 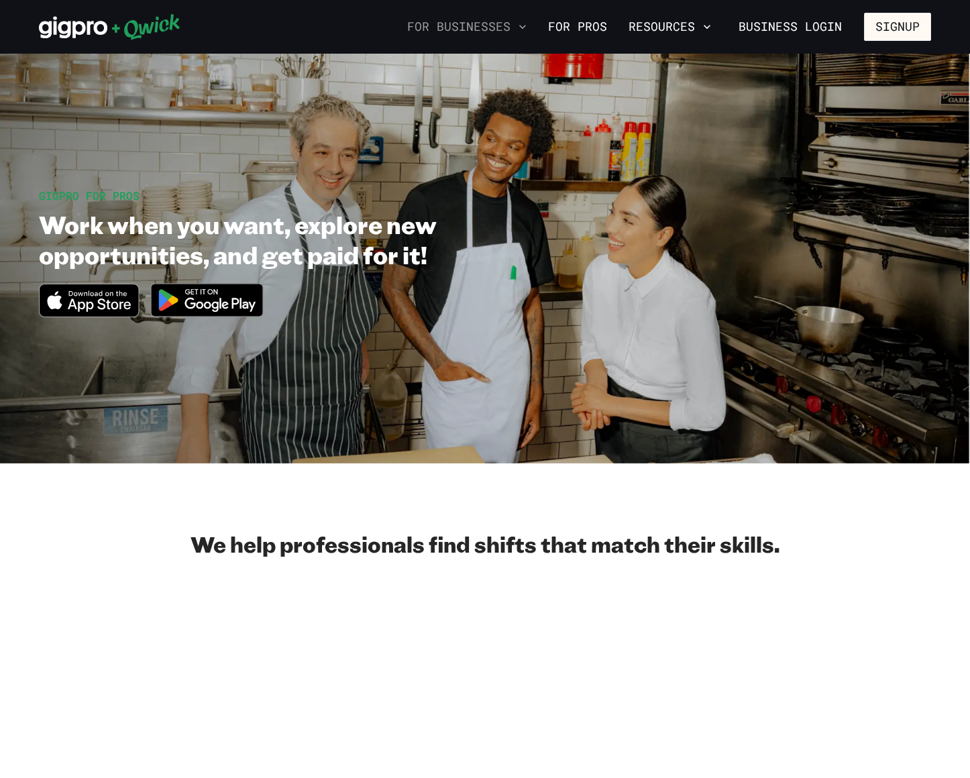 I want to click on h2: We help professionals find shifts that match their skills., so click(x=485, y=544).